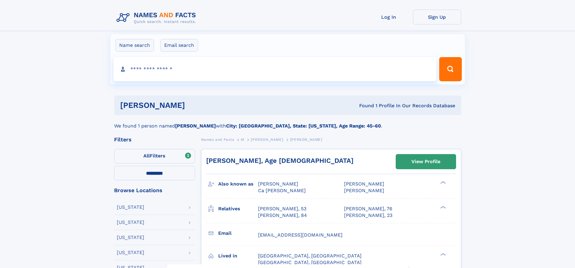 This screenshot has height=268, width=575. I want to click on input: search input, so click(275, 69).